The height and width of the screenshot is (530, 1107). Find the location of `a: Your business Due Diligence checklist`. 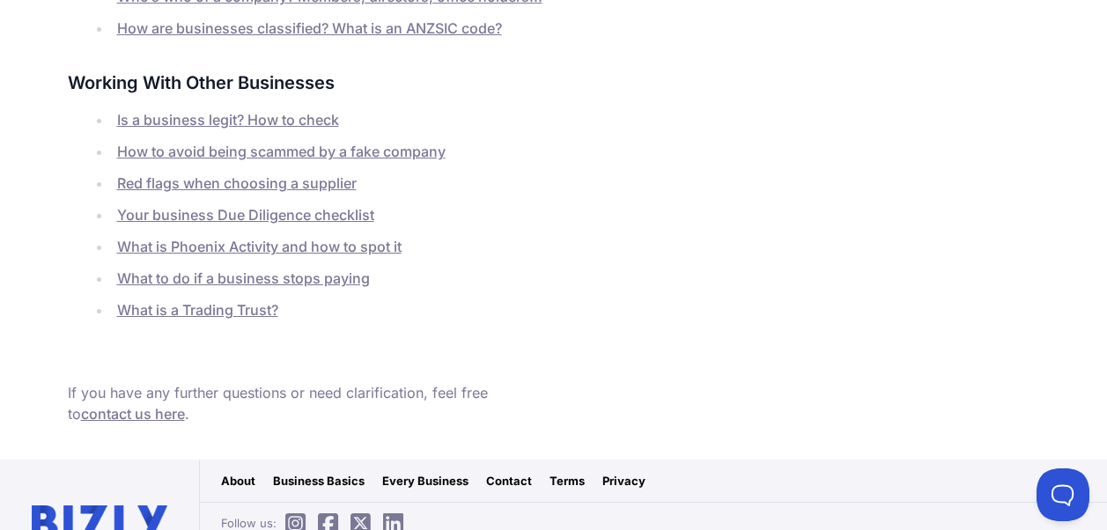

a: Your business Due Diligence checklist is located at coordinates (246, 215).